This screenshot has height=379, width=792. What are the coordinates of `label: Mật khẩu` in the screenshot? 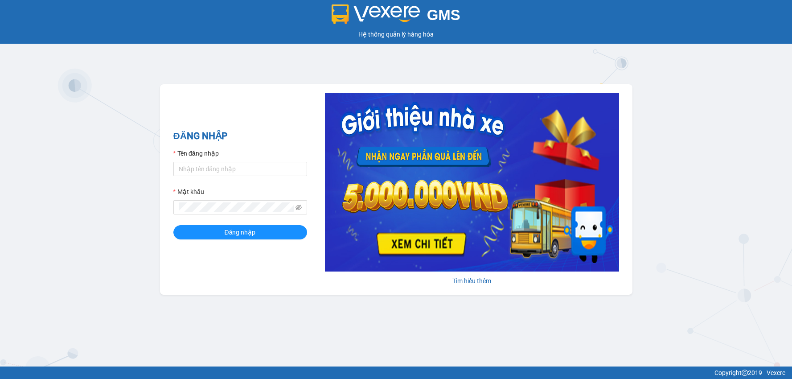 It's located at (189, 192).